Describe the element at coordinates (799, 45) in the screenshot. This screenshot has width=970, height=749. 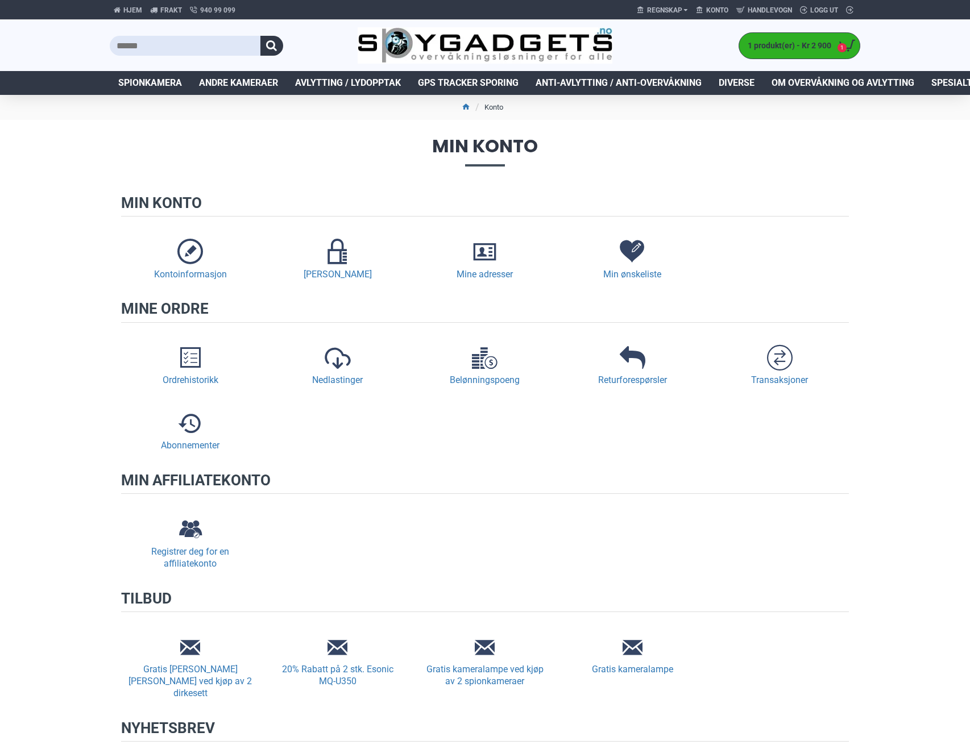
I see `a: 1 produkt(er) - Kr 2 900 1` at that location.